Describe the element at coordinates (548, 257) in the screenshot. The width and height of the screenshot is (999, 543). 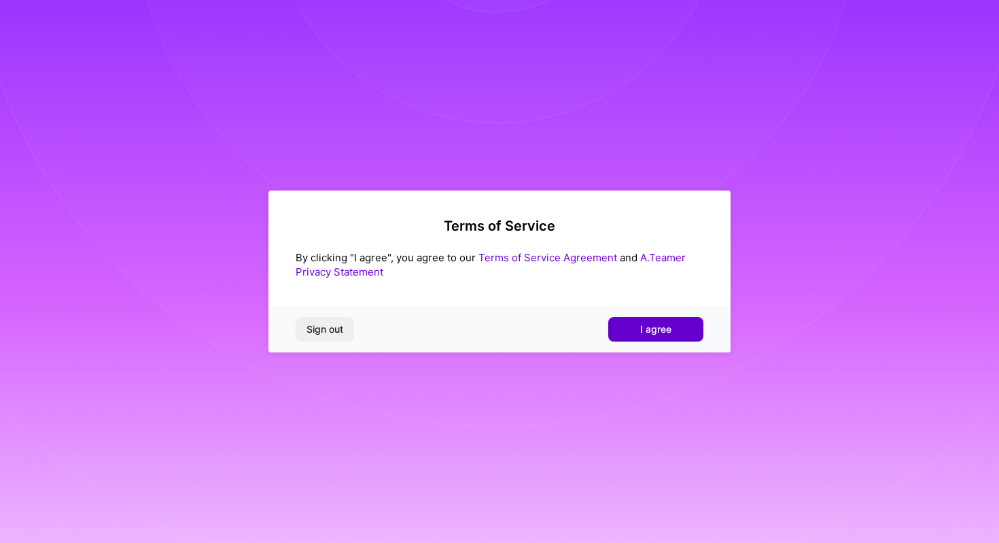
I see `a: Terms of Service Agreement` at that location.